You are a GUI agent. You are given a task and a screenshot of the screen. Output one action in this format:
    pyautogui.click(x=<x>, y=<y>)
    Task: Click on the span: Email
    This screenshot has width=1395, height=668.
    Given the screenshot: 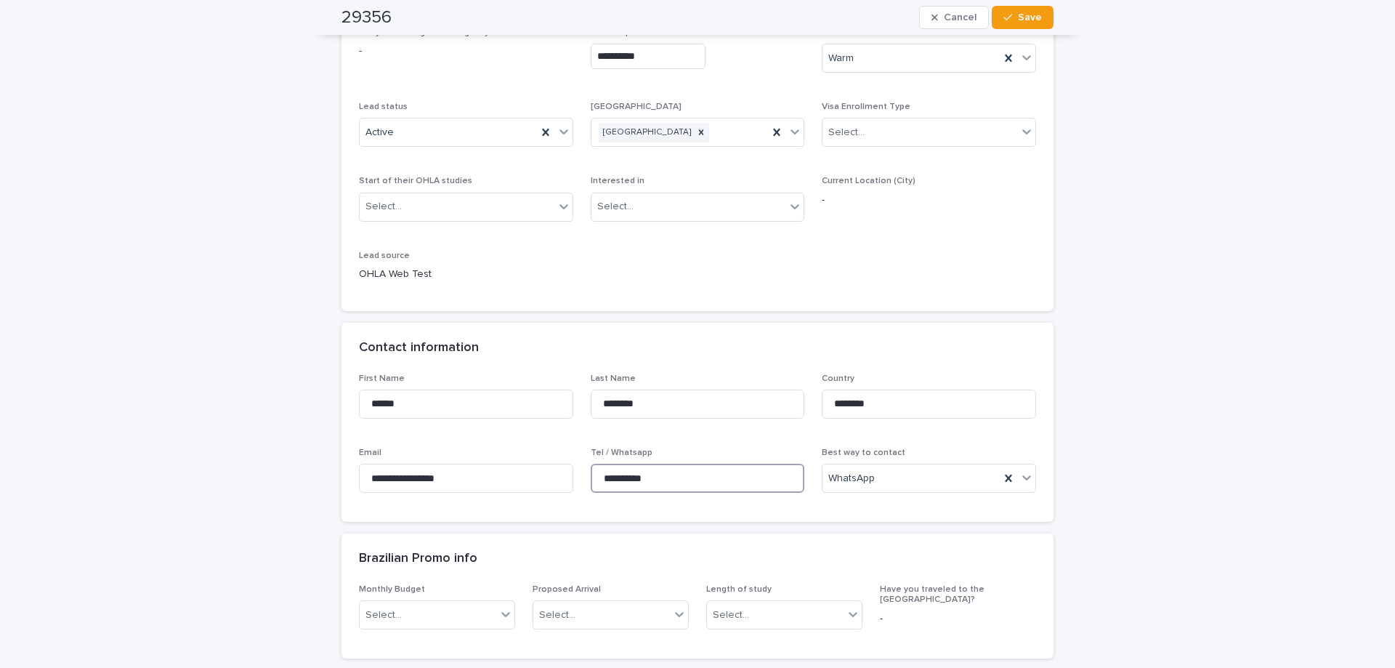 What is the action you would take?
    pyautogui.click(x=370, y=453)
    